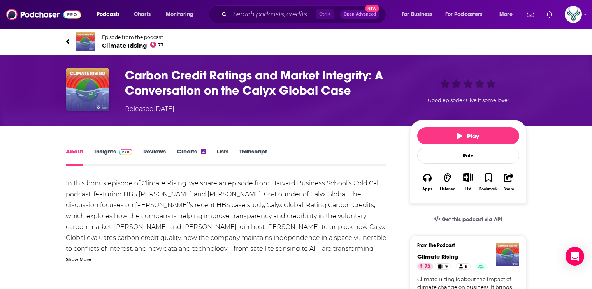 The image size is (592, 289). What do you see at coordinates (448, 182) in the screenshot?
I see `button: Listened` at bounding box center [448, 182].